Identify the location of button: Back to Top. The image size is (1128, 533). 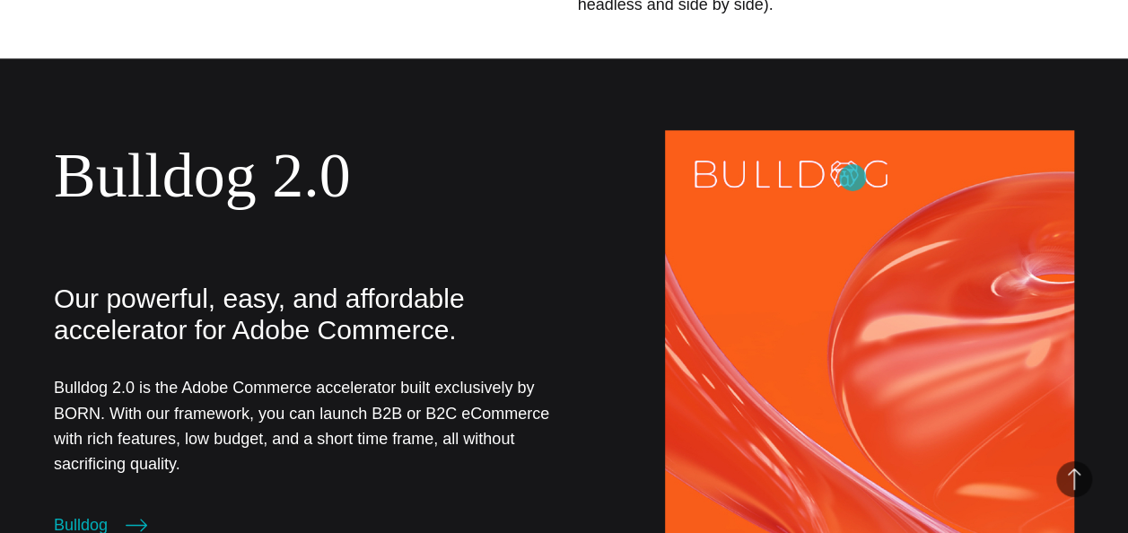
(1074, 479).